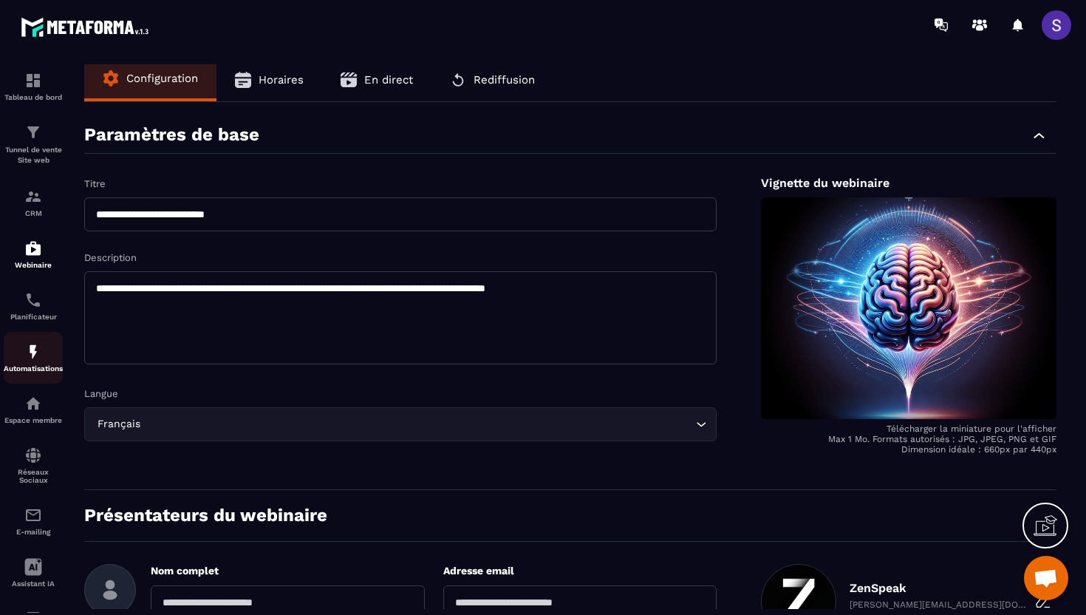 The image size is (1086, 615). Describe the element at coordinates (33, 515) in the screenshot. I see `img: email` at that location.